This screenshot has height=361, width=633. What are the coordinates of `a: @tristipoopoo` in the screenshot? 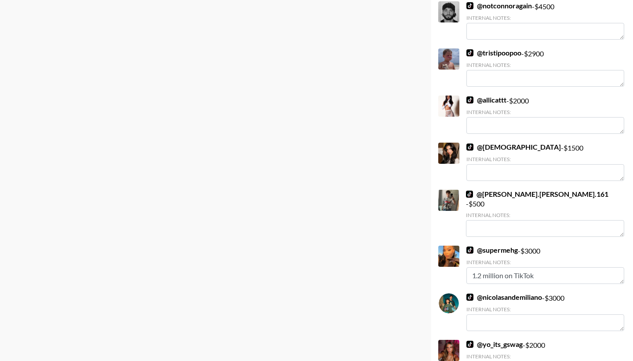 It's located at (494, 53).